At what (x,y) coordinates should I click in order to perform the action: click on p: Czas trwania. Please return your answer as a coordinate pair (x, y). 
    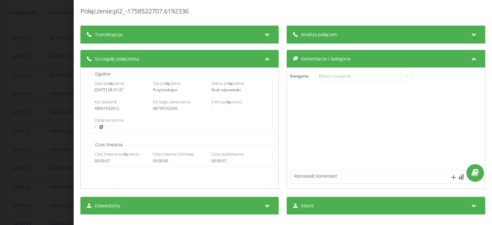
    Looking at the image, I should click on (109, 145).